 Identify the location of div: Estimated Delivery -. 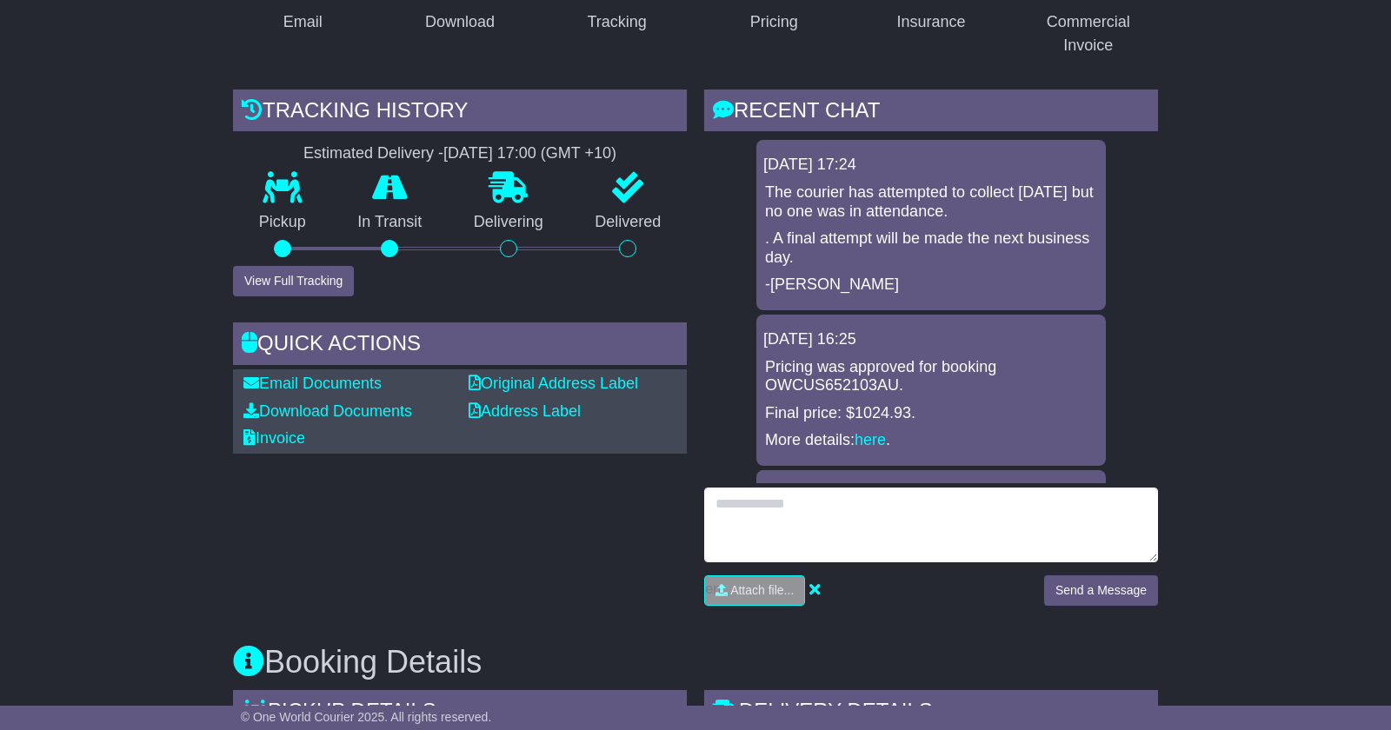
(460, 154).